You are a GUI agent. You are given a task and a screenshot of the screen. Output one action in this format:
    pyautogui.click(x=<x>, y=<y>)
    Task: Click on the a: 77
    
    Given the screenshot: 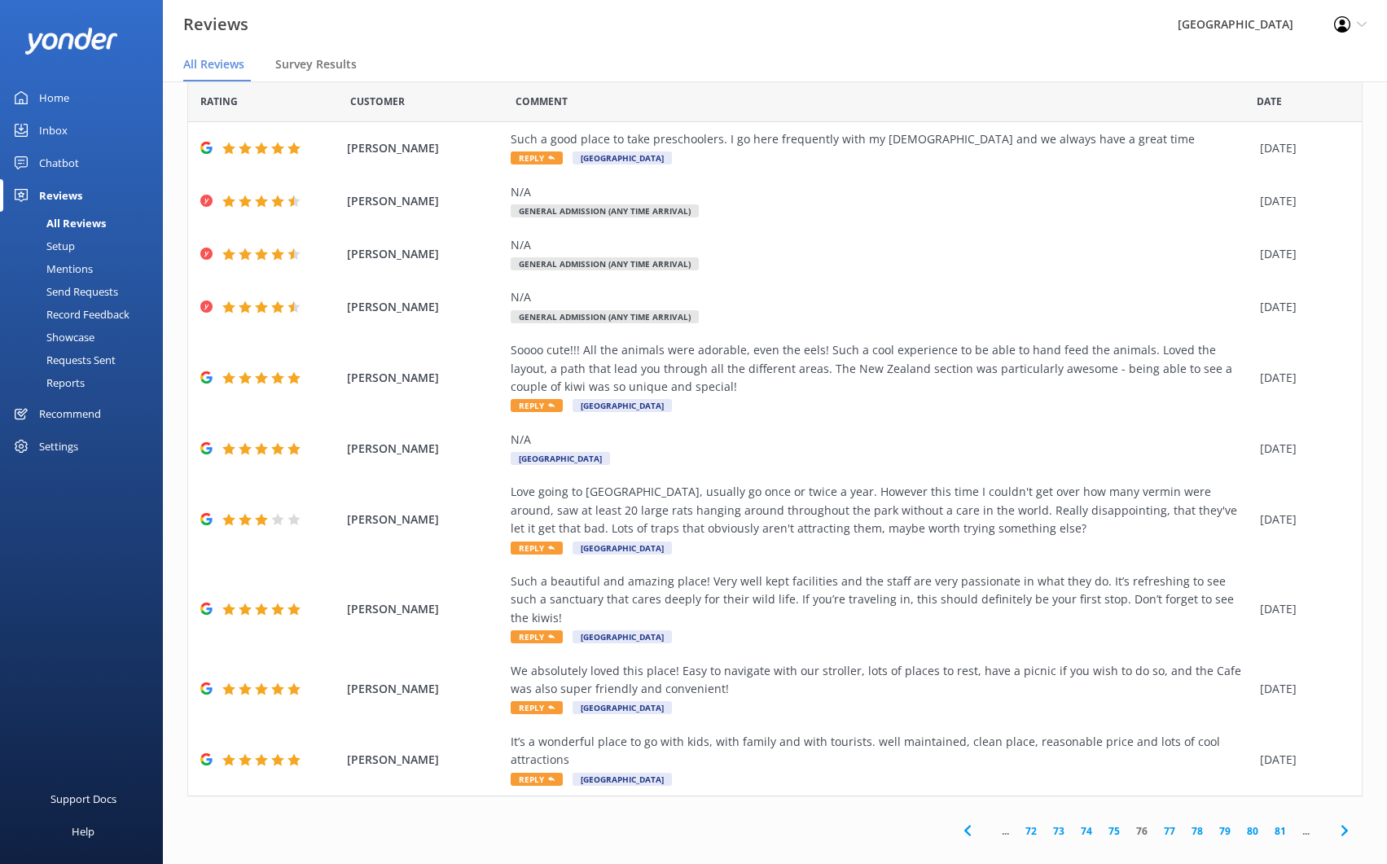 What is the action you would take?
    pyautogui.click(x=1169, y=830)
    